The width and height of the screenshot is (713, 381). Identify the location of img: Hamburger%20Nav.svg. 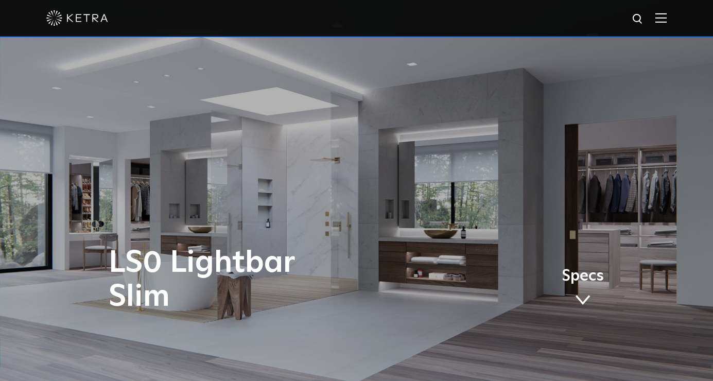
(661, 18).